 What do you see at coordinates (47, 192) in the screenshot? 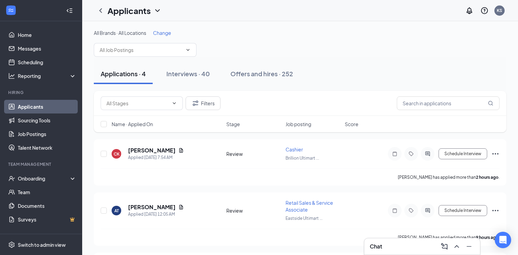
I see `a: Team` at bounding box center [47, 192].